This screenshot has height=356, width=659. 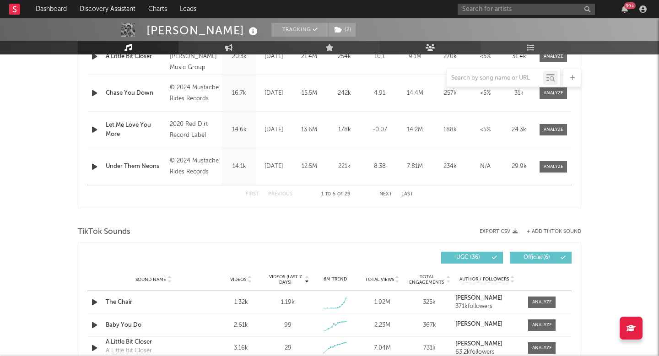 I want to click on a: Chase You Down, so click(x=135, y=93).